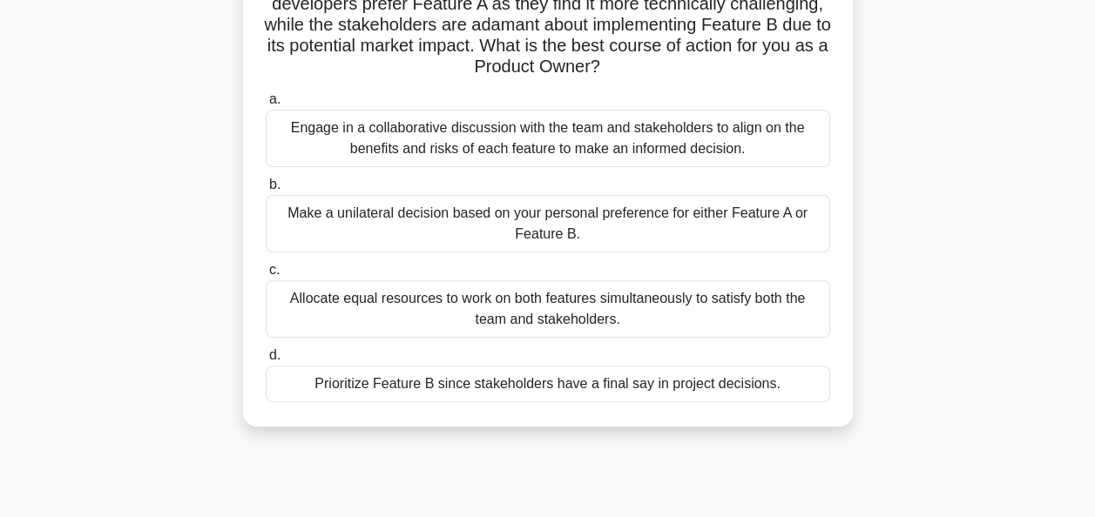 The height and width of the screenshot is (517, 1095). I want to click on div: Make a unilateral decision based on your personal preference for either Feature A or Feature B., so click(548, 224).